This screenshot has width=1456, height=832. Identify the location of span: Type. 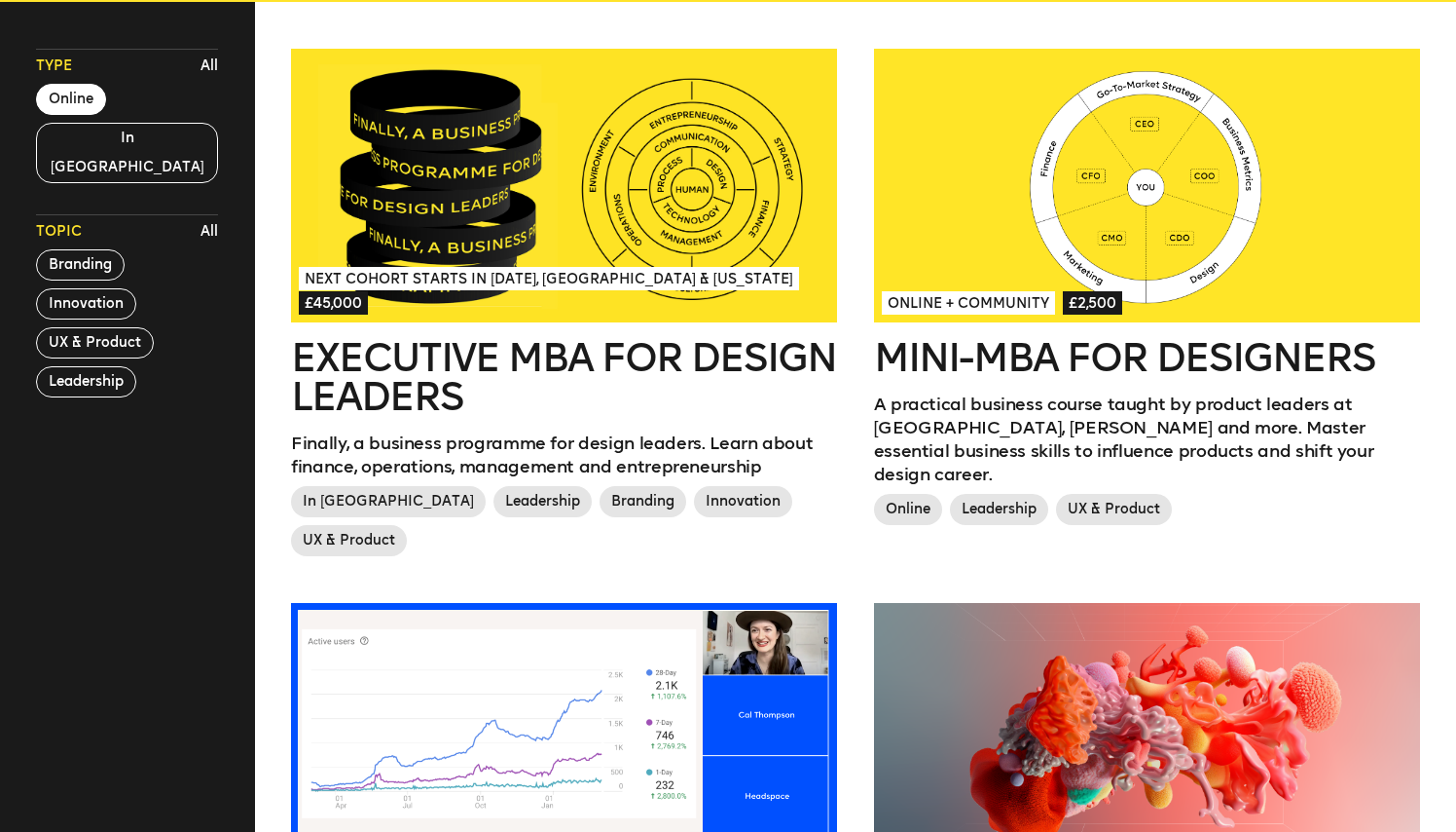
(54, 66).